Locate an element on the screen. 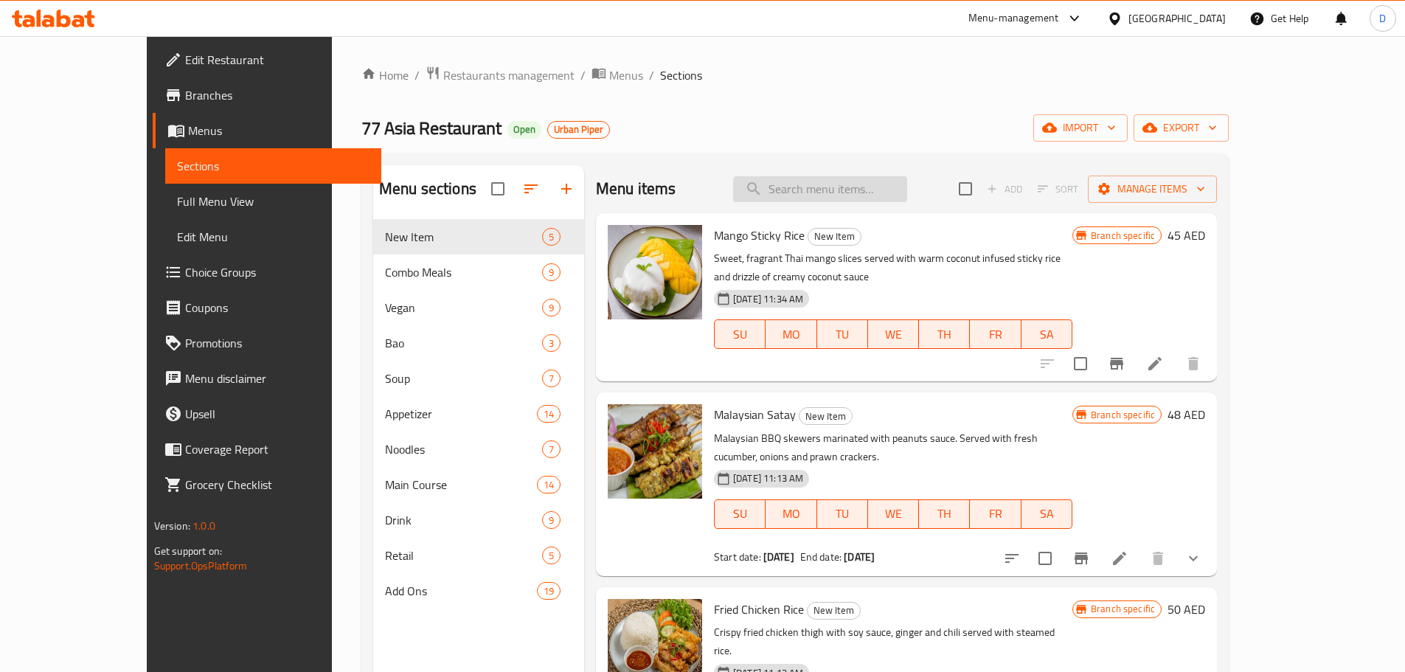 The image size is (1405, 672). div: Appetizer is located at coordinates (461, 414).